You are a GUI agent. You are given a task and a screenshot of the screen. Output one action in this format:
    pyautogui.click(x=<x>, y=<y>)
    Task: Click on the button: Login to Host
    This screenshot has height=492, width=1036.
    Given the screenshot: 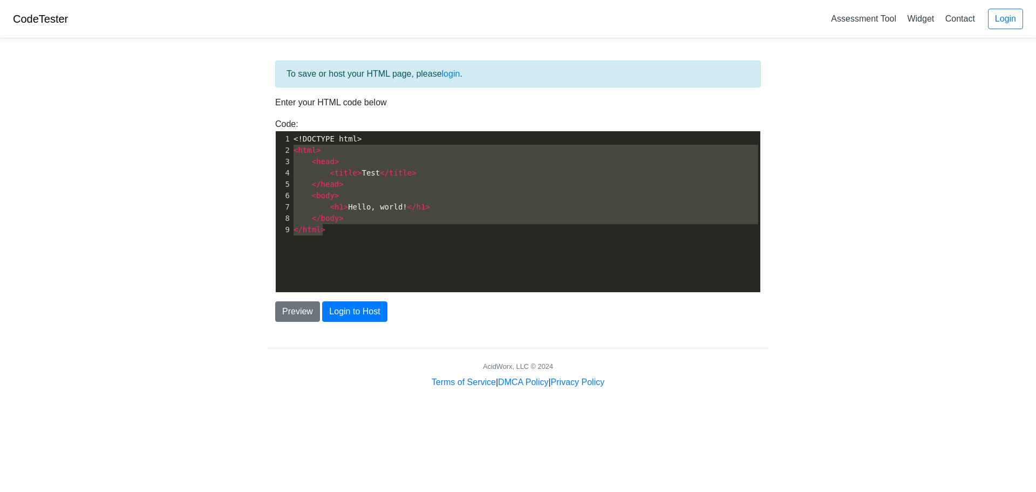 What is the action you would take?
    pyautogui.click(x=355, y=311)
    